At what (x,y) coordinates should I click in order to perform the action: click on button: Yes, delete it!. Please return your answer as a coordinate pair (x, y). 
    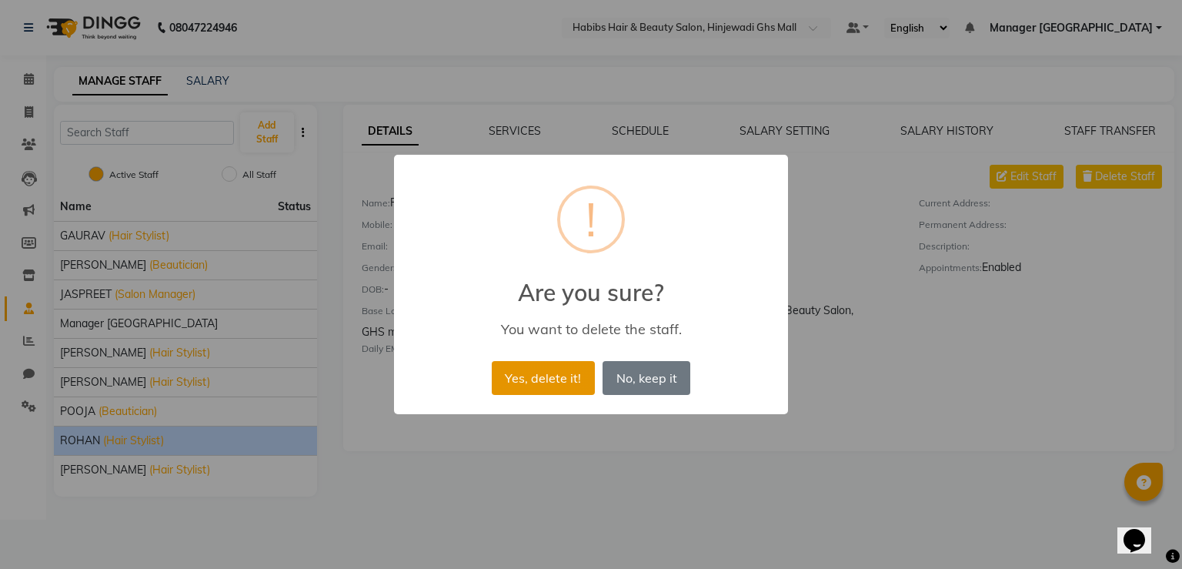
    Looking at the image, I should click on (543, 378).